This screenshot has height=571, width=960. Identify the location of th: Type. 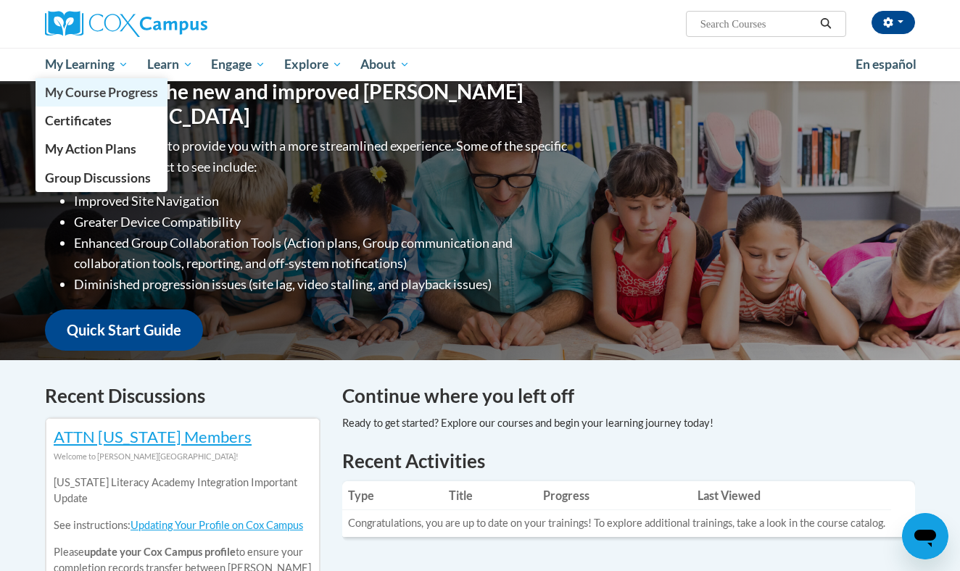
(392, 496).